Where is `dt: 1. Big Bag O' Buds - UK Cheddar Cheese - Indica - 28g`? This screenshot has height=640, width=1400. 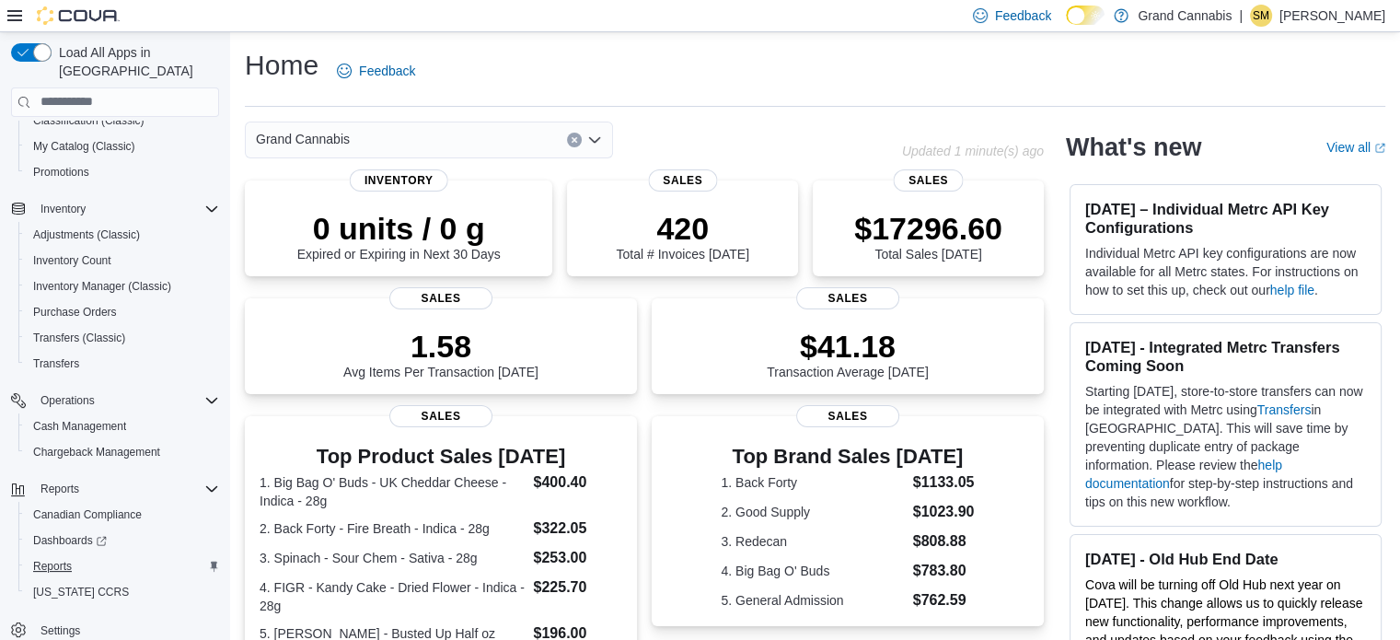
dt: 1. Big Bag O' Buds - UK Cheddar Cheese - Indica - 28g is located at coordinates (392, 491).